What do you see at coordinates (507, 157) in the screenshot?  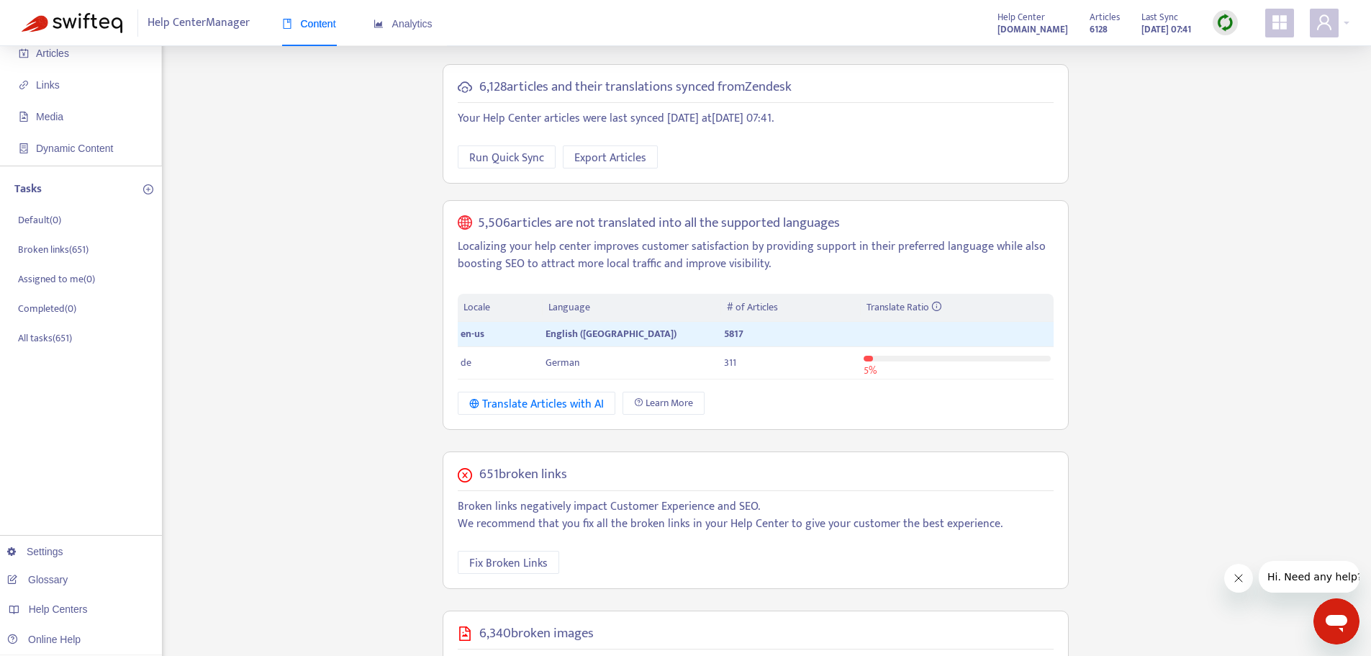 I see `button: Run Quick Sync` at bounding box center [507, 157].